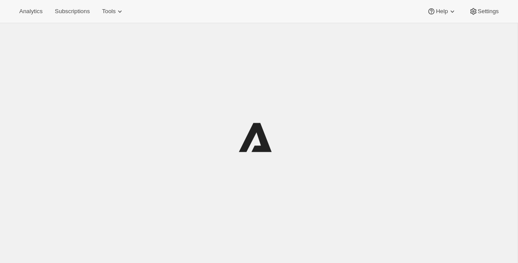  I want to click on span: Analytics, so click(31, 11).